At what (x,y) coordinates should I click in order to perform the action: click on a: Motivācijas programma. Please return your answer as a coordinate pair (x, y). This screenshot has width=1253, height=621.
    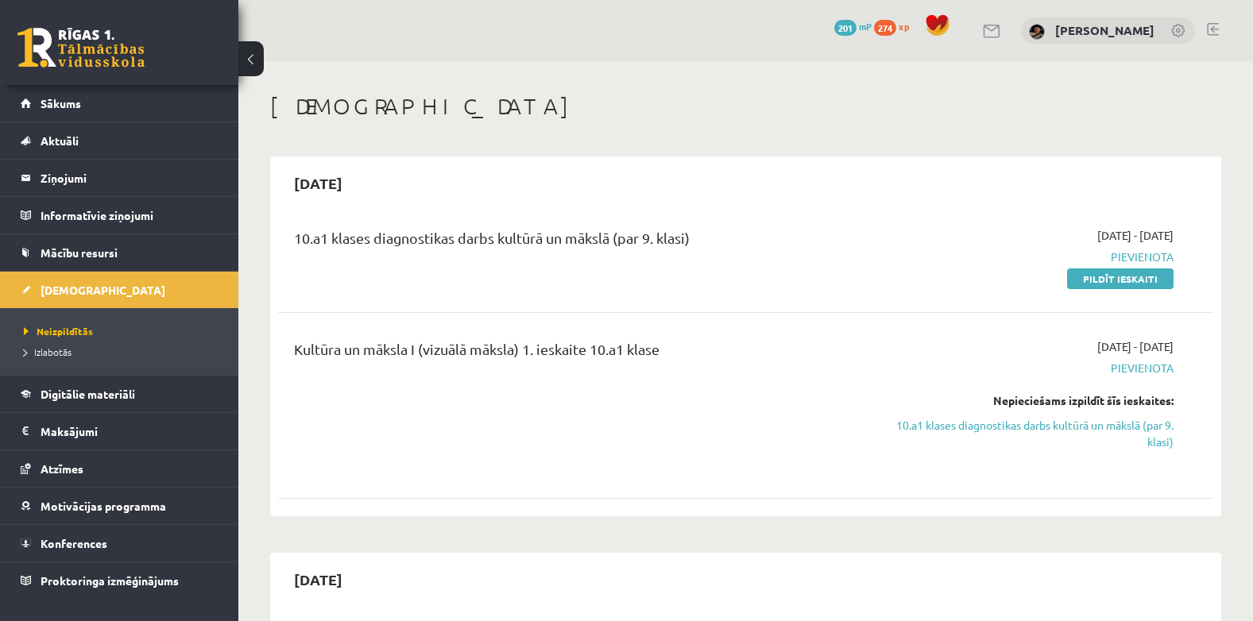
    Looking at the image, I should click on (119, 506).